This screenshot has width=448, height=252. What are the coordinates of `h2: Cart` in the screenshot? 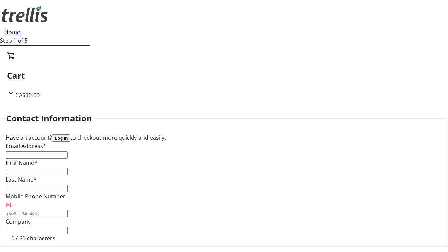 It's located at (224, 76).